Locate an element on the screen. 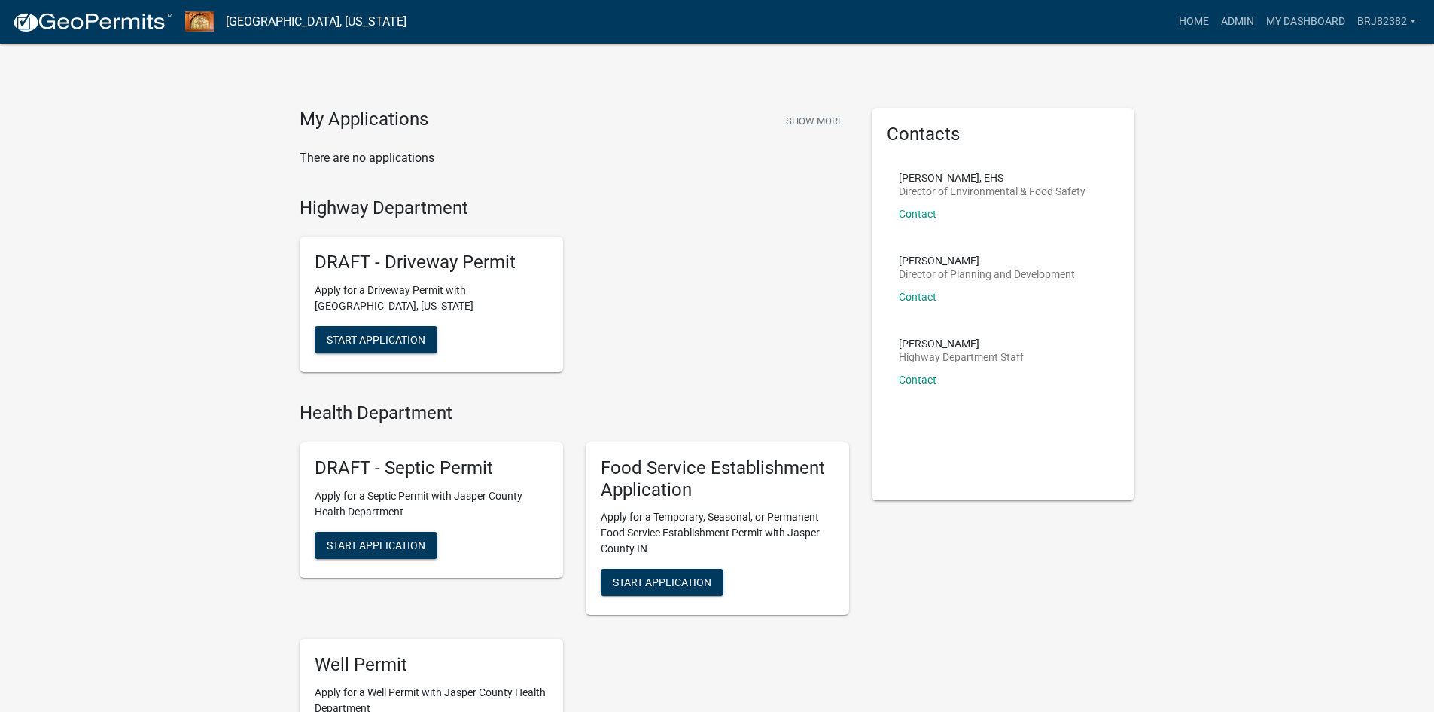 The height and width of the screenshot is (712, 1434). a: Home is located at coordinates (1194, 22).